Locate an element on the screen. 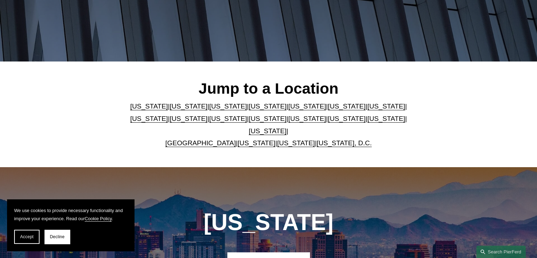 The height and width of the screenshot is (258, 537). h2: Jump to a Location is located at coordinates (268, 88).